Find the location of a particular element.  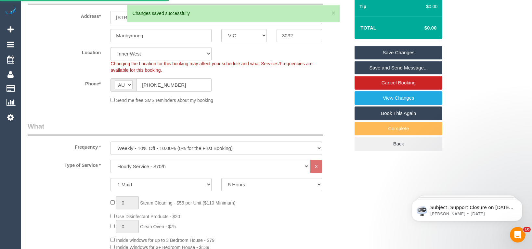

p: Message from Ellie, sent 10w ago is located at coordinates (70, 28).